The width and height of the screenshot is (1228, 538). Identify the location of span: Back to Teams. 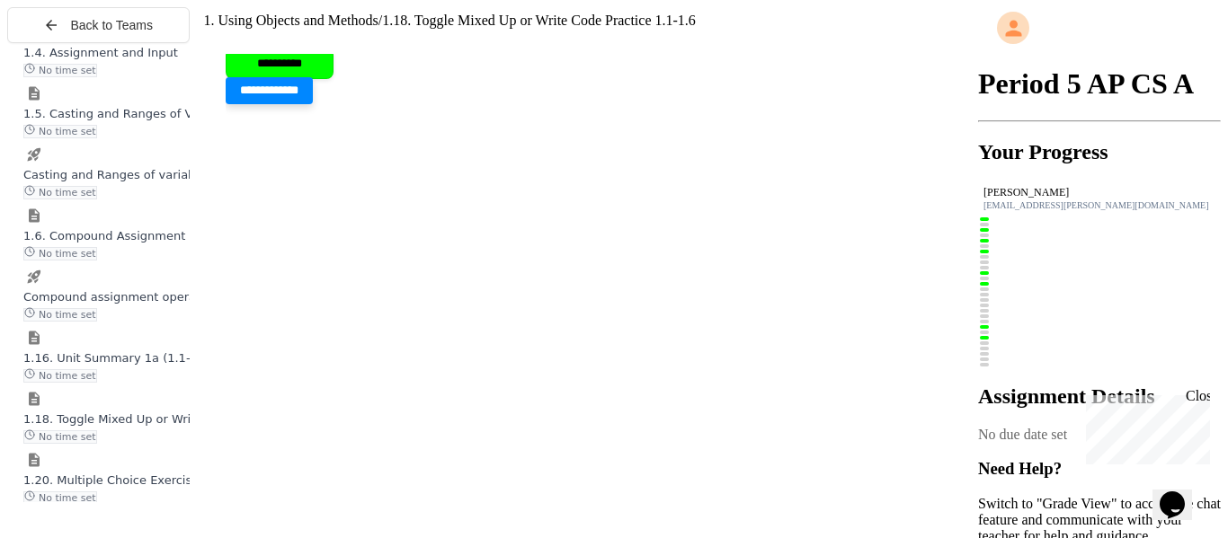
(111, 25).